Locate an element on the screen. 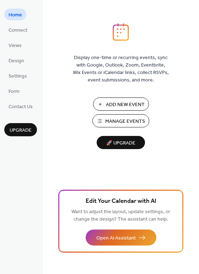  span: Open AI Assistant is located at coordinates (116, 238).